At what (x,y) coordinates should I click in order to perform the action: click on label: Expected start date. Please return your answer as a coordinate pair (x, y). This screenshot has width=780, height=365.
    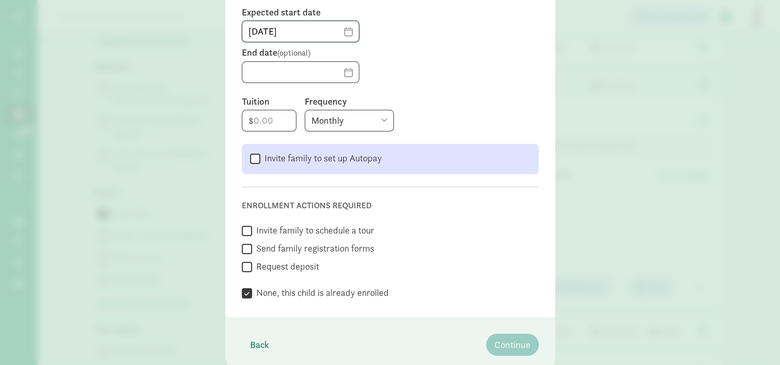
    Looking at the image, I should click on (390, 12).